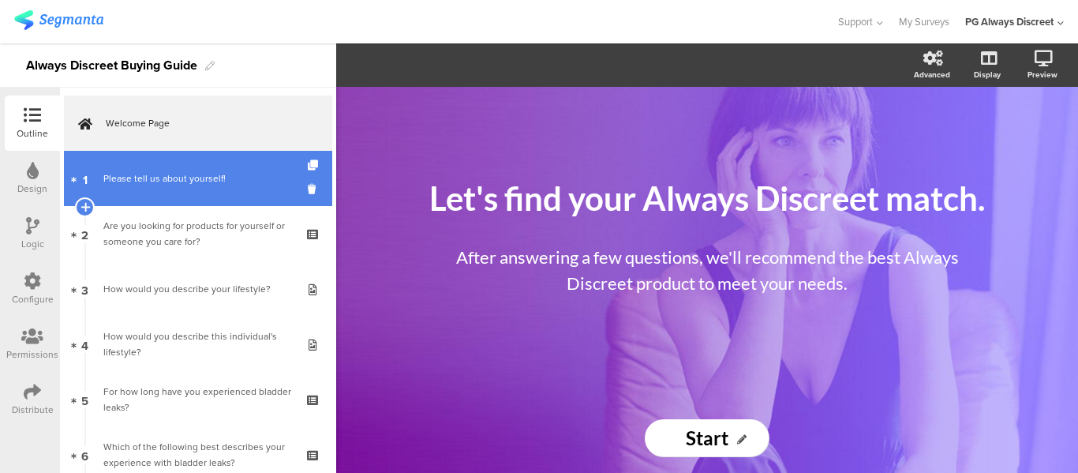 This screenshot has height=473, width=1078. What do you see at coordinates (32, 354) in the screenshot?
I see `div: Permissions` at bounding box center [32, 354].